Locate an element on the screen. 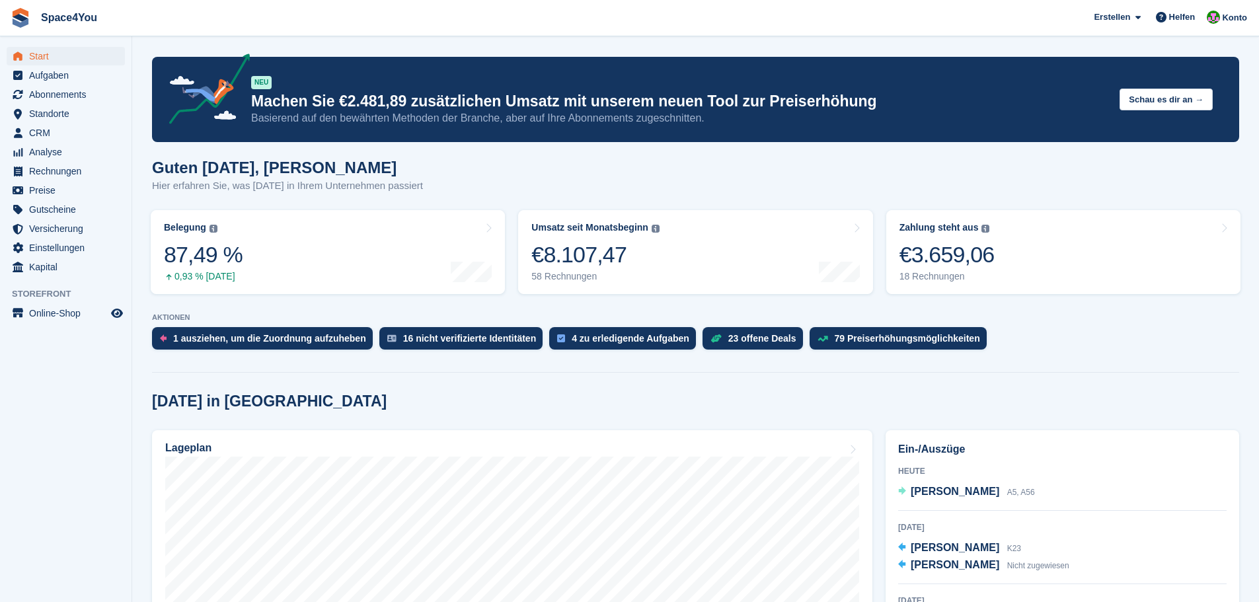 This screenshot has height=602, width=1259. div: 87,49 % is located at coordinates (203, 254).